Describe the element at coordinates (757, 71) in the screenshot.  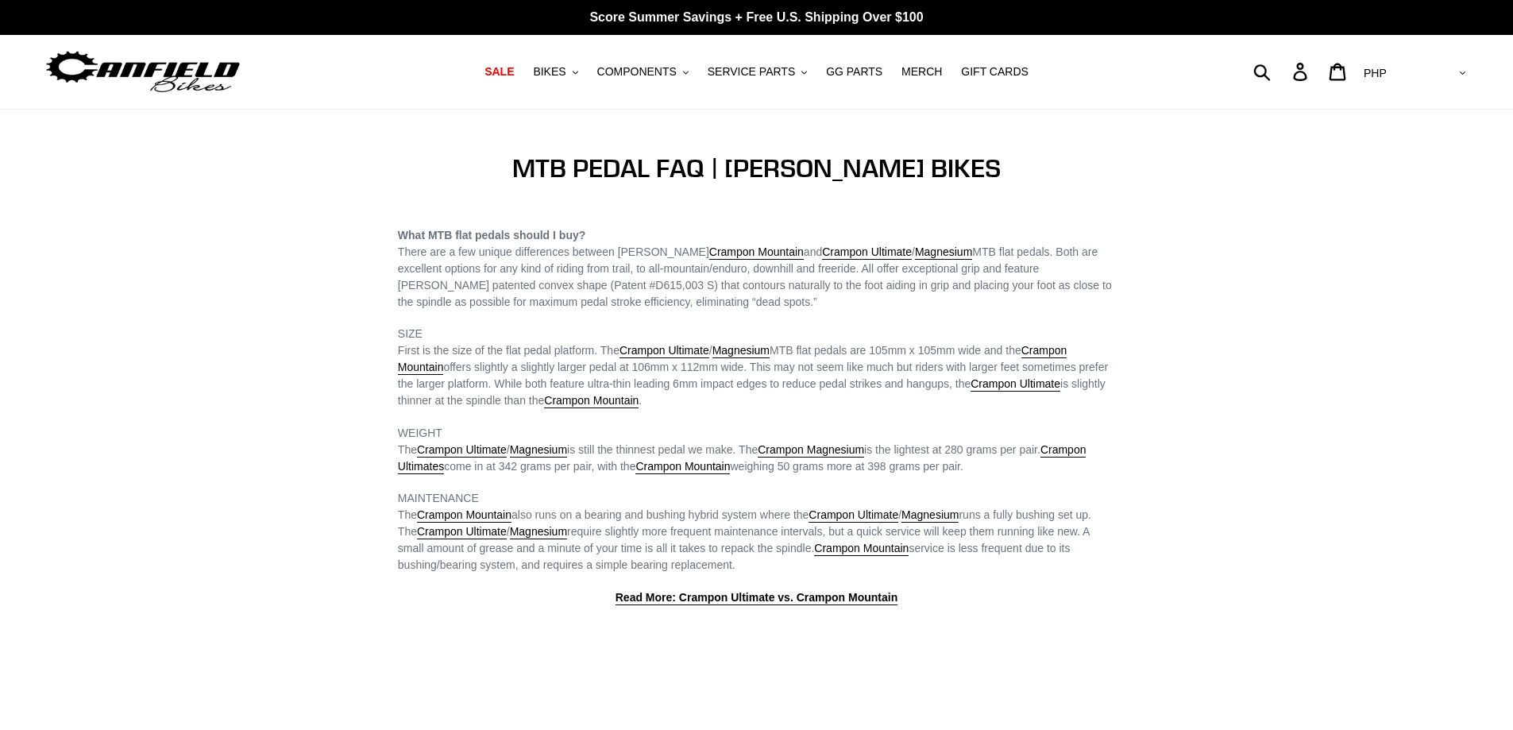
I see `button: SERVICE PARTS` at that location.